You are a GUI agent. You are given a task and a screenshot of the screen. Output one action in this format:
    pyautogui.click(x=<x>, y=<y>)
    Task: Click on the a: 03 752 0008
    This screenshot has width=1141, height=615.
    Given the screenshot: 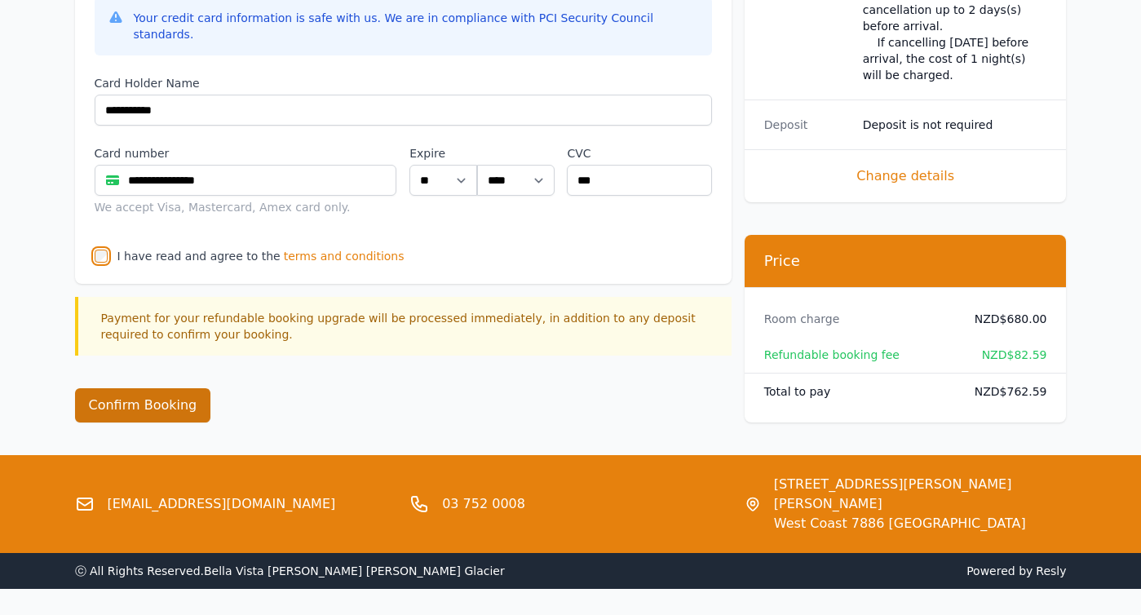 What is the action you would take?
    pyautogui.click(x=484, y=504)
    